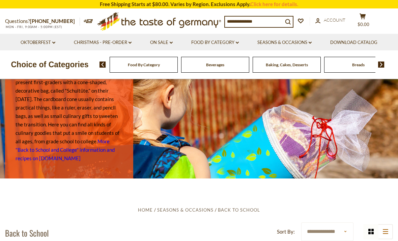 This screenshot has height=241, width=398. Describe the element at coordinates (363, 22) in the screenshot. I see `button: $0.00` at that location.